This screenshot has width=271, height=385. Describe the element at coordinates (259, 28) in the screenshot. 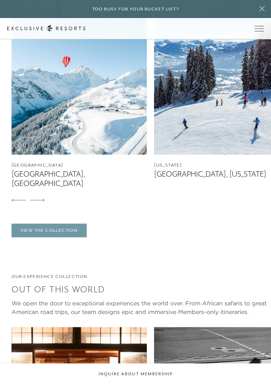

I see `button: Open navigation` at that location.